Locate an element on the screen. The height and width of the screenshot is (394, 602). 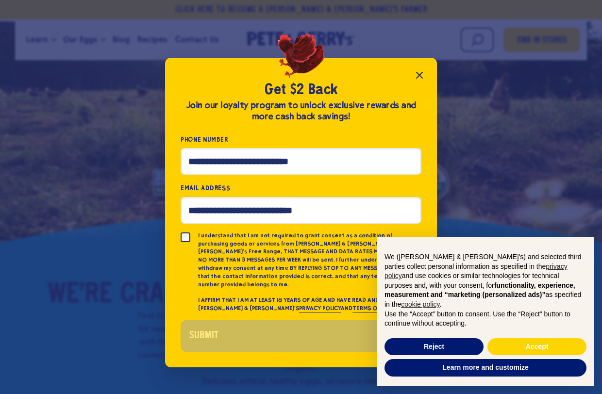
input: I understand that I am not required to grant consent as a condition of purchasing goods or servic... is located at coordinates (185, 237).